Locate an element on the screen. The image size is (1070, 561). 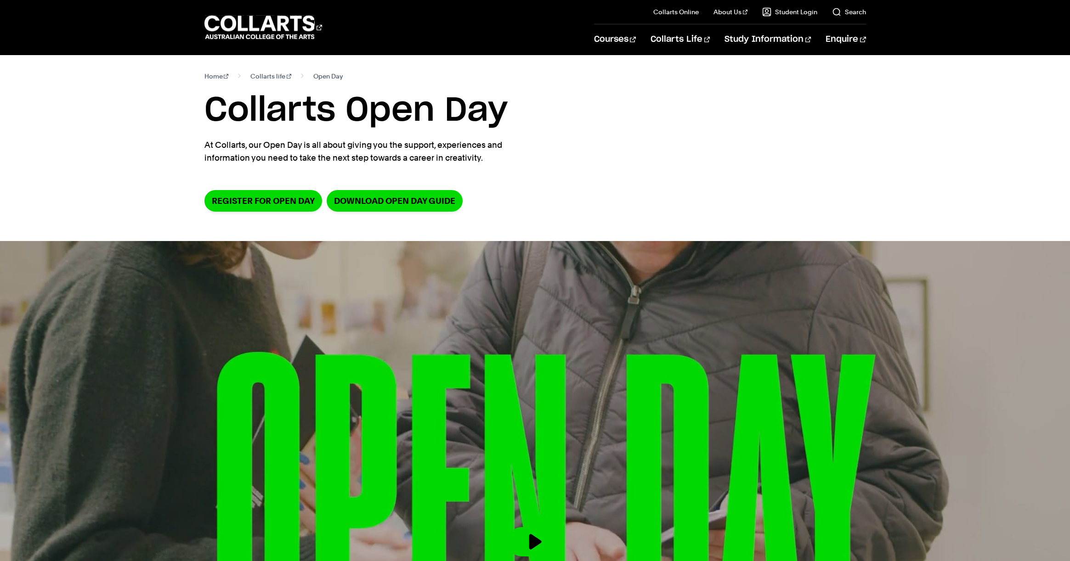
h1: Collarts Open Day is located at coordinates (535, 111).